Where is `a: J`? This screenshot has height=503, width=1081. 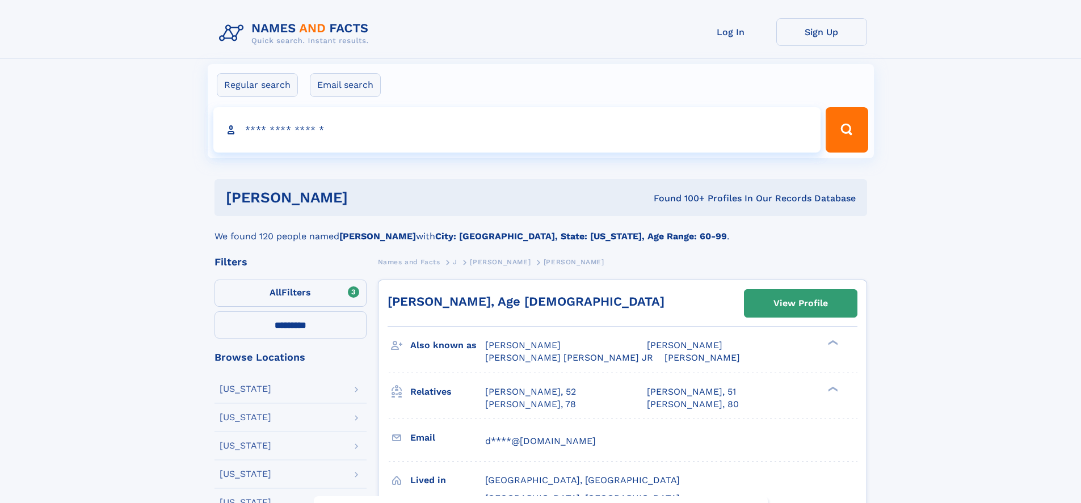
a: J is located at coordinates (455, 262).